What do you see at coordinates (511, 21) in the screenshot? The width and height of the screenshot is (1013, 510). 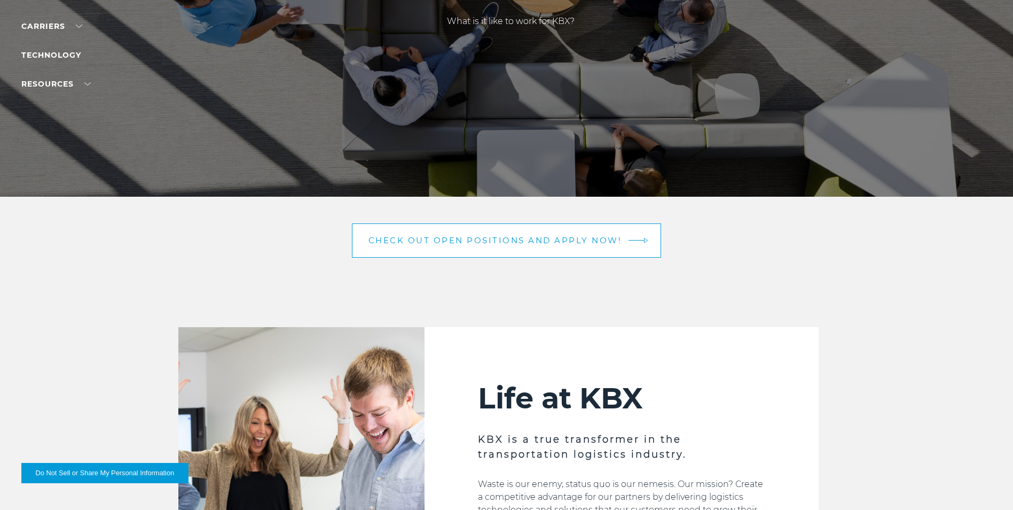 I see `p: What is it like to work for KBX?` at bounding box center [511, 21].